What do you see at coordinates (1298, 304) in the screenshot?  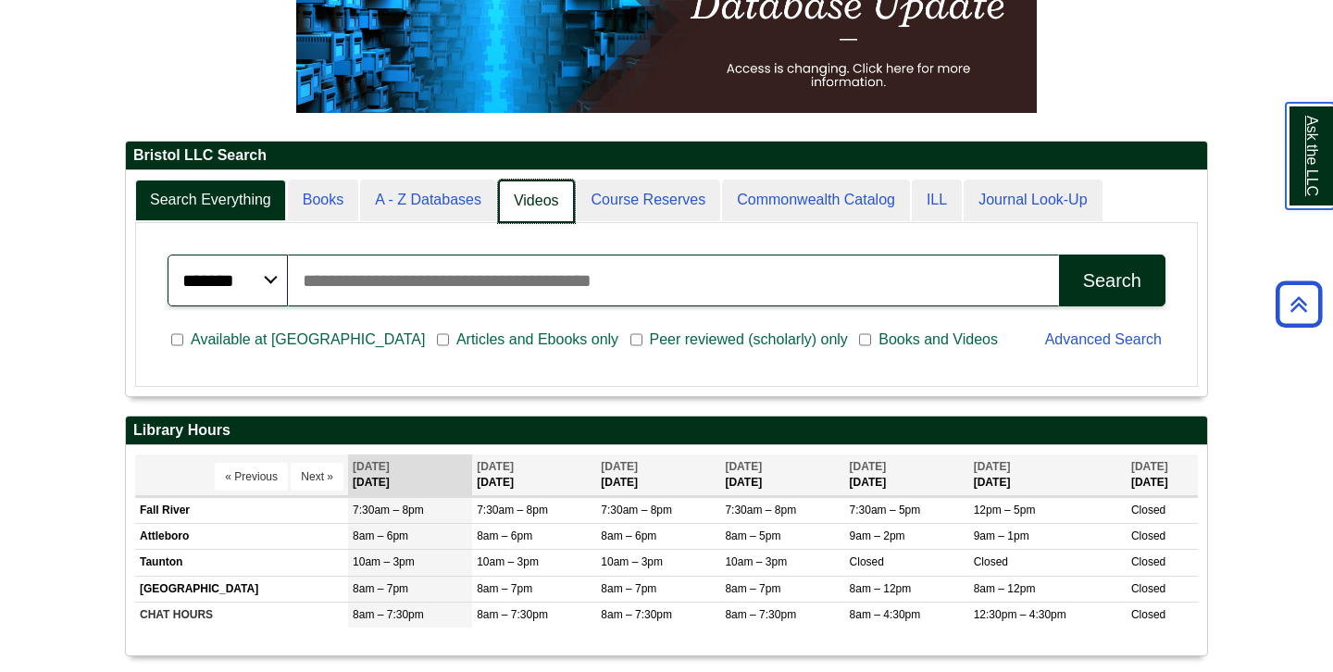 I see `a: Back to Top` at bounding box center [1298, 304].